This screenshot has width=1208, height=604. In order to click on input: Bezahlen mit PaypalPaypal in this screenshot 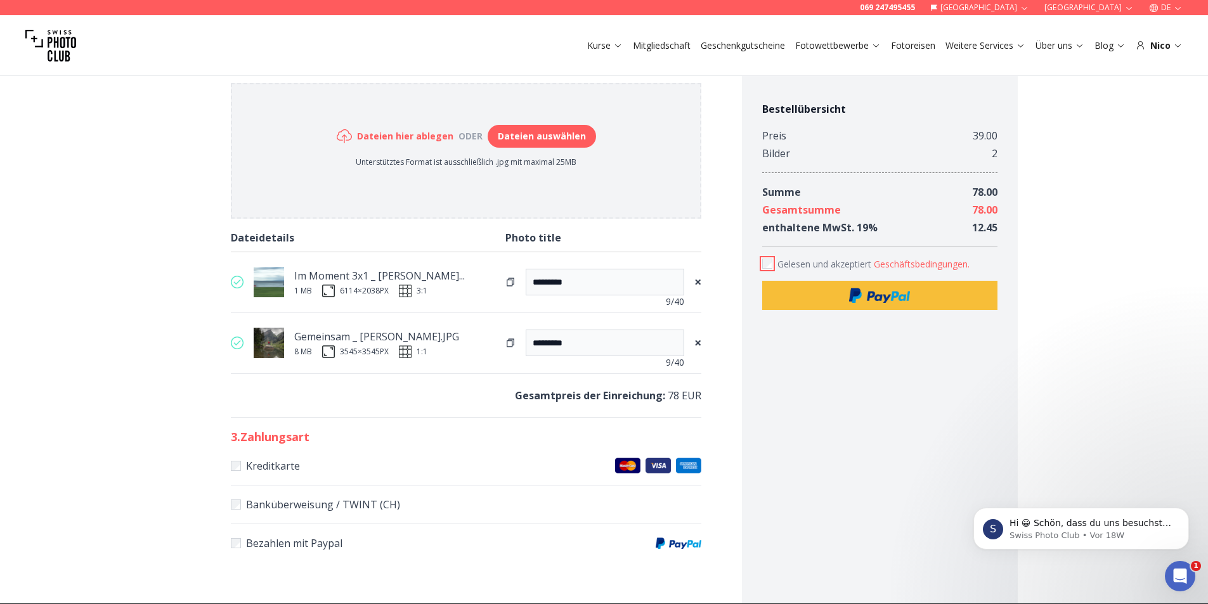, I will do `click(236, 544)`.